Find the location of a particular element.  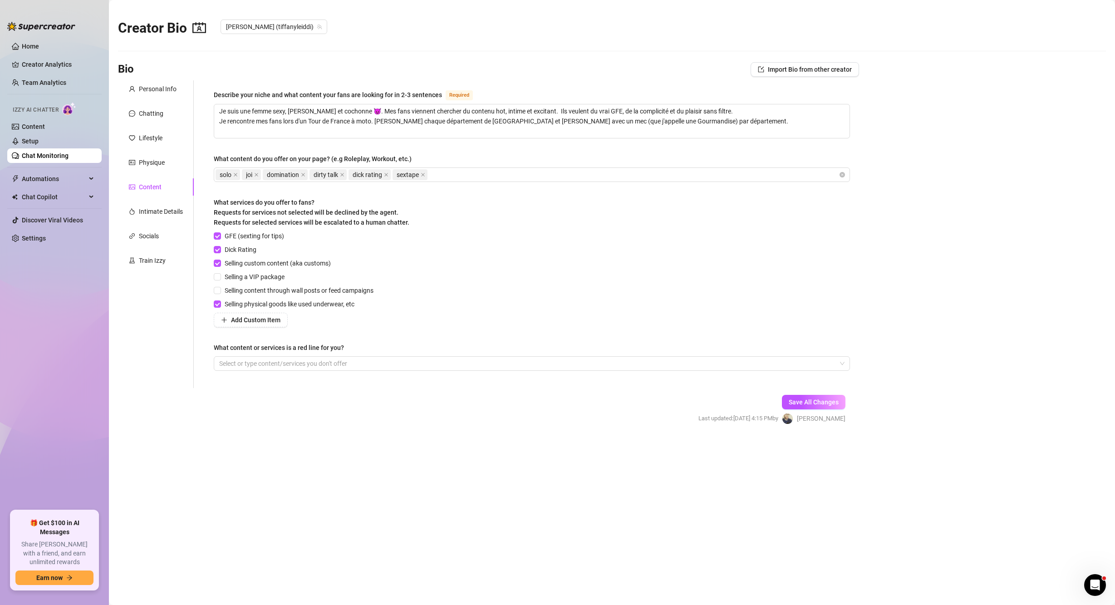

a: Home is located at coordinates (30, 46).